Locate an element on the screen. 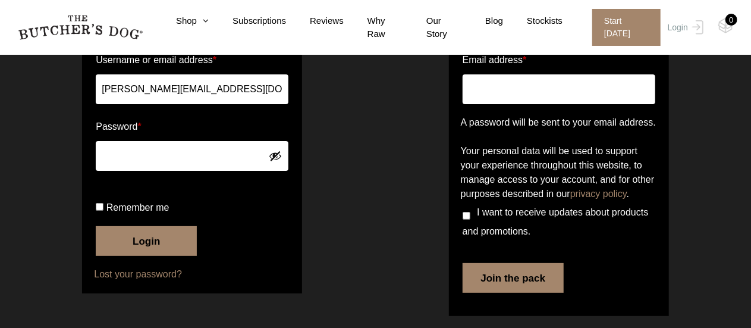 Image resolution: width=751 pixels, height=328 pixels. label: Password is located at coordinates (192, 127).